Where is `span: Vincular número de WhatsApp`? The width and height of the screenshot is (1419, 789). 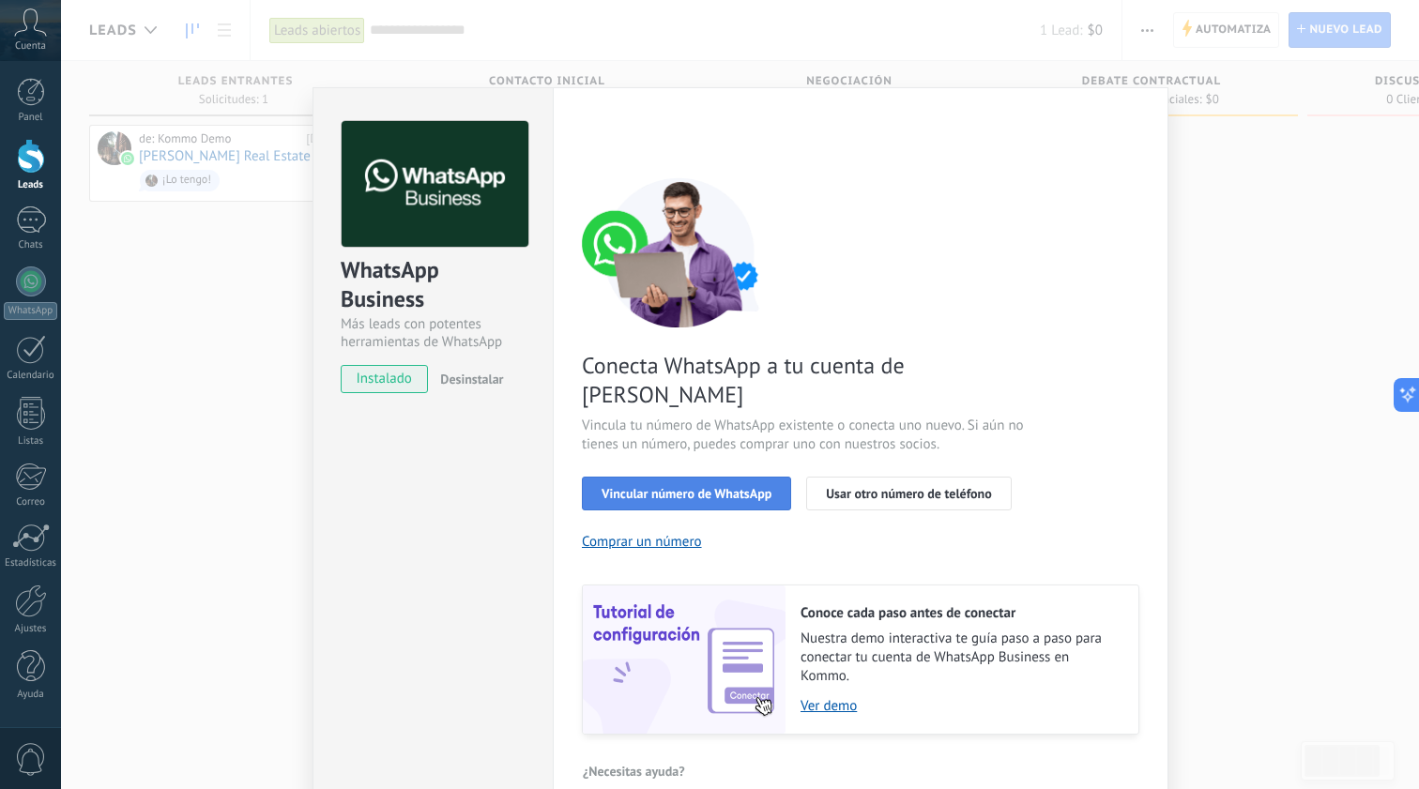
span: Vincular número de WhatsApp is located at coordinates (686, 494).